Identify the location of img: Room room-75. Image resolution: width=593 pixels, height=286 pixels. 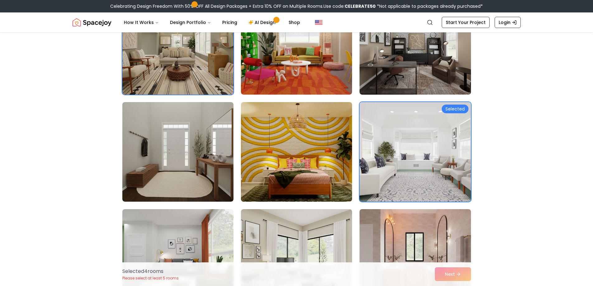
(415, 152).